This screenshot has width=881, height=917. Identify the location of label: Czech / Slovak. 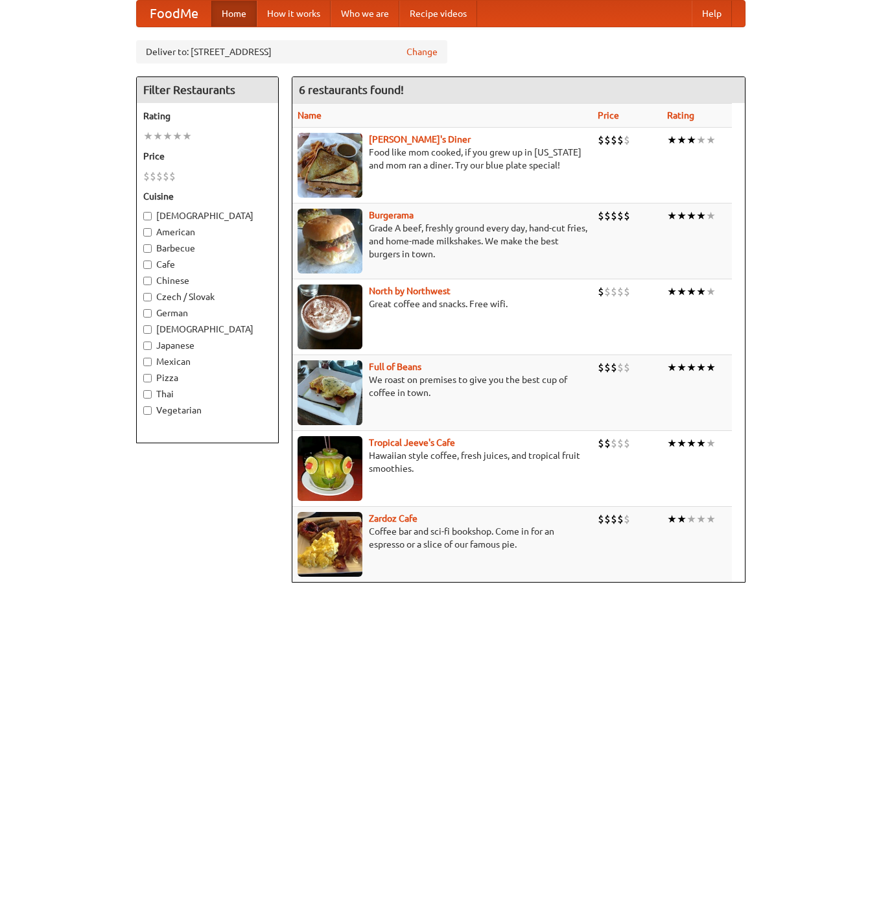
(207, 297).